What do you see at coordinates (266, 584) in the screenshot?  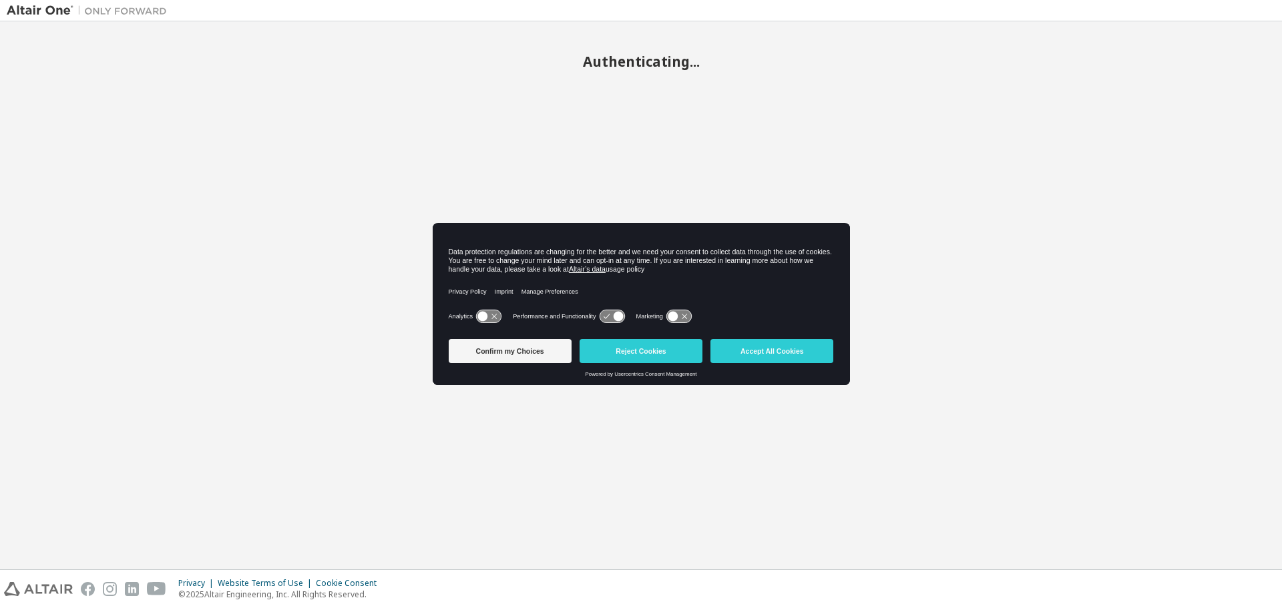 I see `div: Website Terms of Use` at bounding box center [266, 584].